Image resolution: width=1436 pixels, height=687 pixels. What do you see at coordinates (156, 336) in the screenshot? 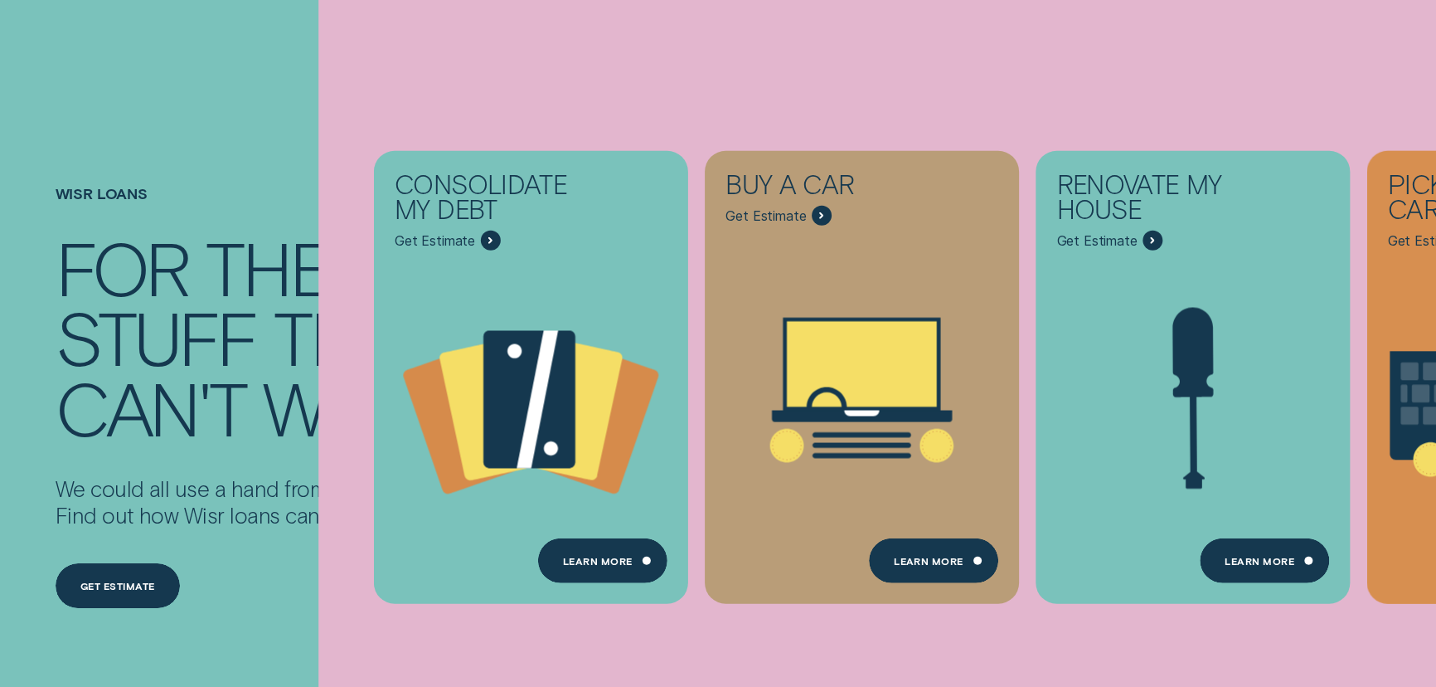
I see `div: stuff` at bounding box center [156, 336].